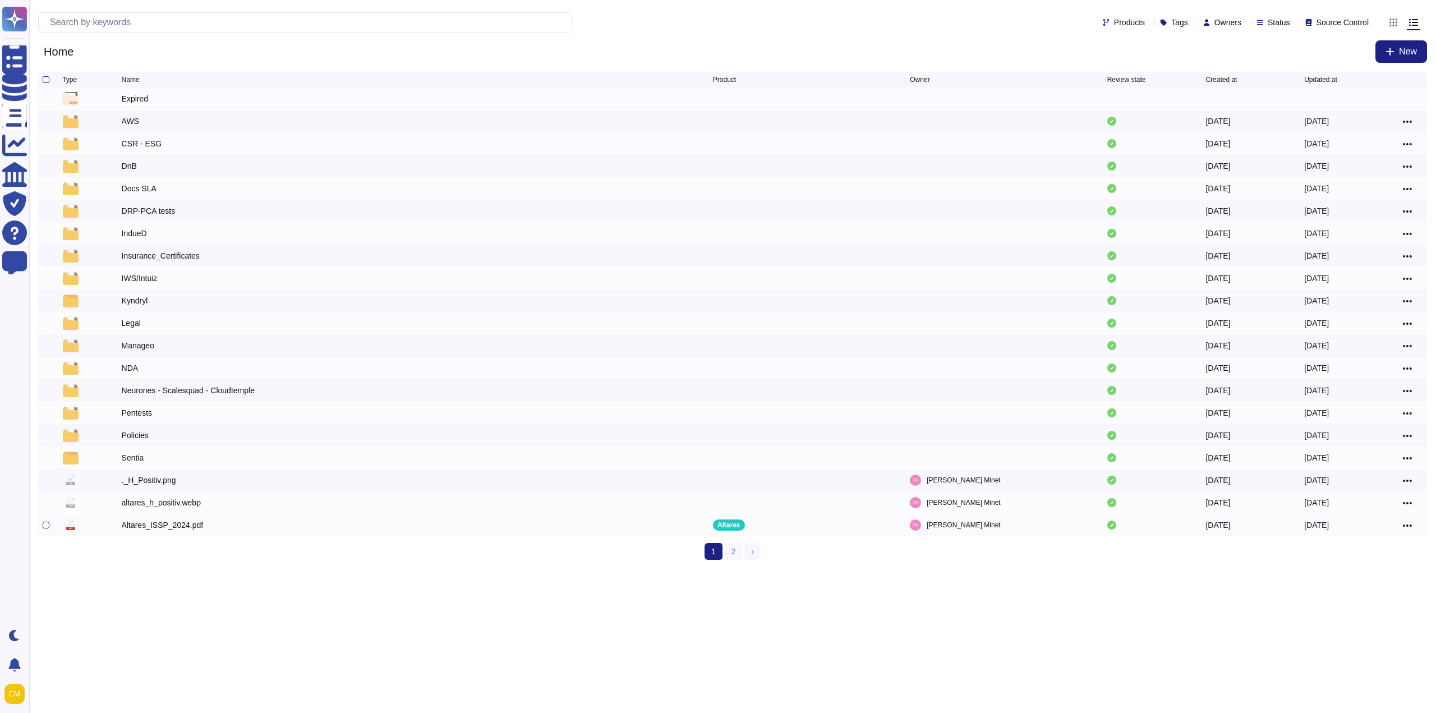 This screenshot has height=713, width=1436. Describe the element at coordinates (129, 166) in the screenshot. I see `div: DnB` at that location.